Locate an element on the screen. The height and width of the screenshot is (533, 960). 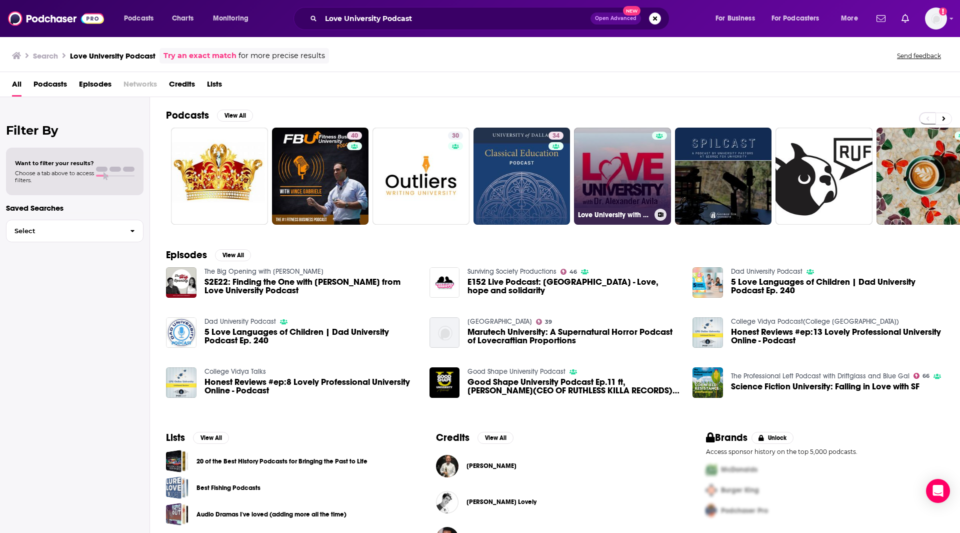
button: Show profile menu is located at coordinates (936, 19).